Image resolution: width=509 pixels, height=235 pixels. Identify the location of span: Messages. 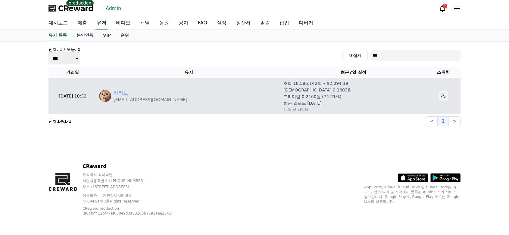
(59, 203).